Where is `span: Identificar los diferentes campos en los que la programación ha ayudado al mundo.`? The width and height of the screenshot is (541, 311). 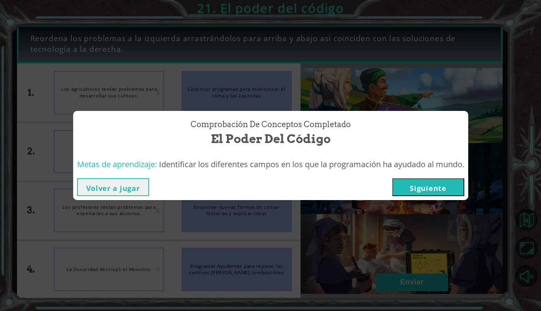
span: Identificar los diferentes campos en los que la programación ha ayudado al mundo. is located at coordinates (312, 164).